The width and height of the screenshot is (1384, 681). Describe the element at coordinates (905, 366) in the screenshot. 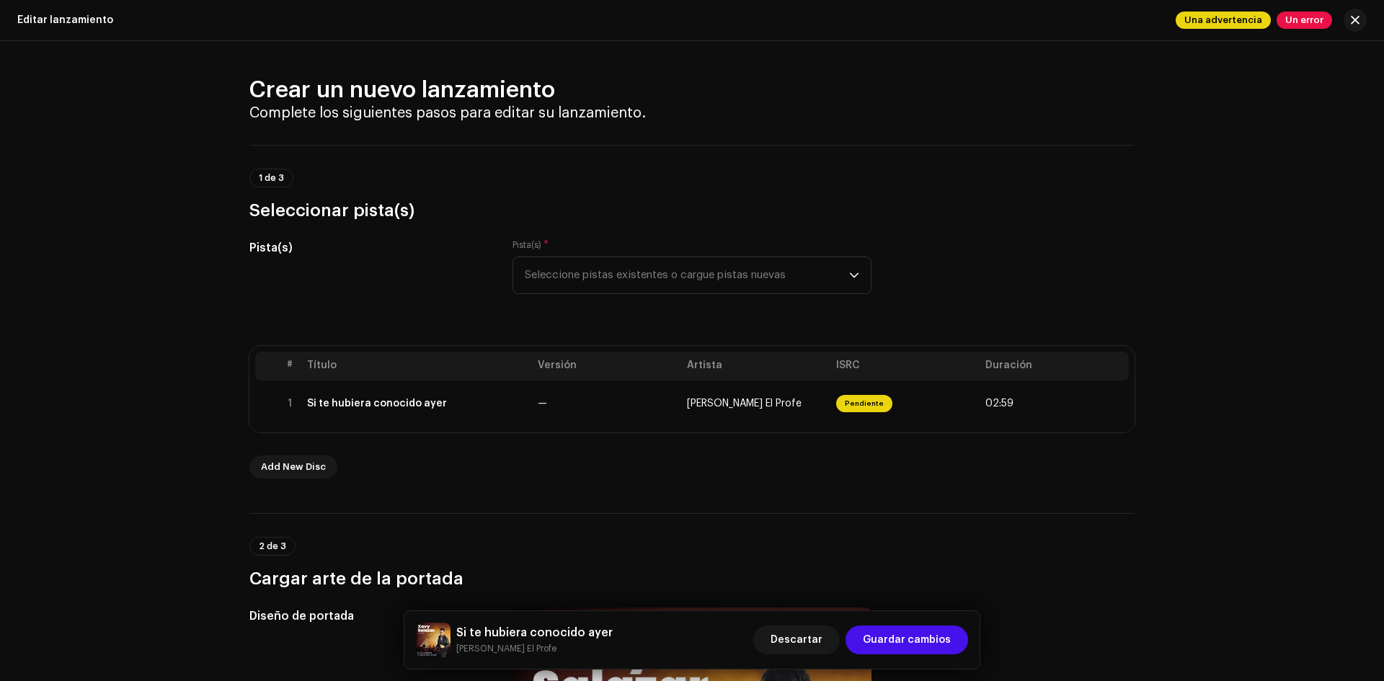

I see `th: ISRC` at that location.